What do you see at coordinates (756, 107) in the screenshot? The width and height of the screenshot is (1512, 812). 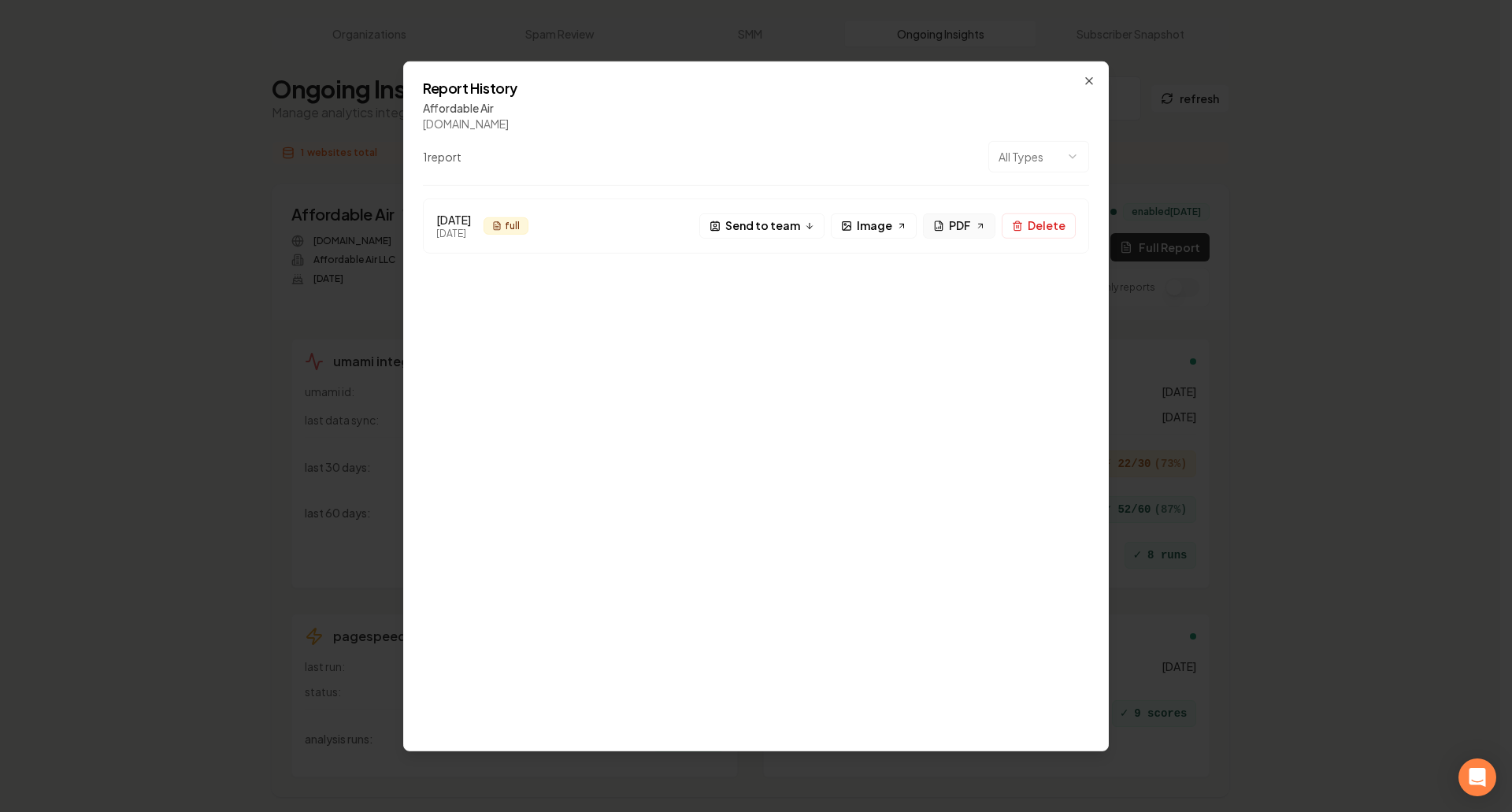 I see `div: Affordable Air` at bounding box center [756, 107].